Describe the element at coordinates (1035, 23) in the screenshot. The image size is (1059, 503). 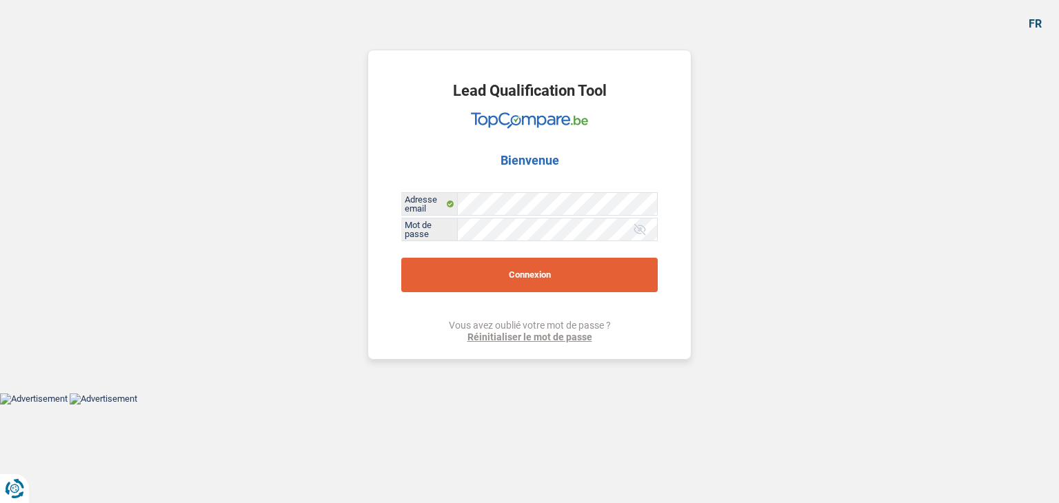
I see `div: fr` at that location.